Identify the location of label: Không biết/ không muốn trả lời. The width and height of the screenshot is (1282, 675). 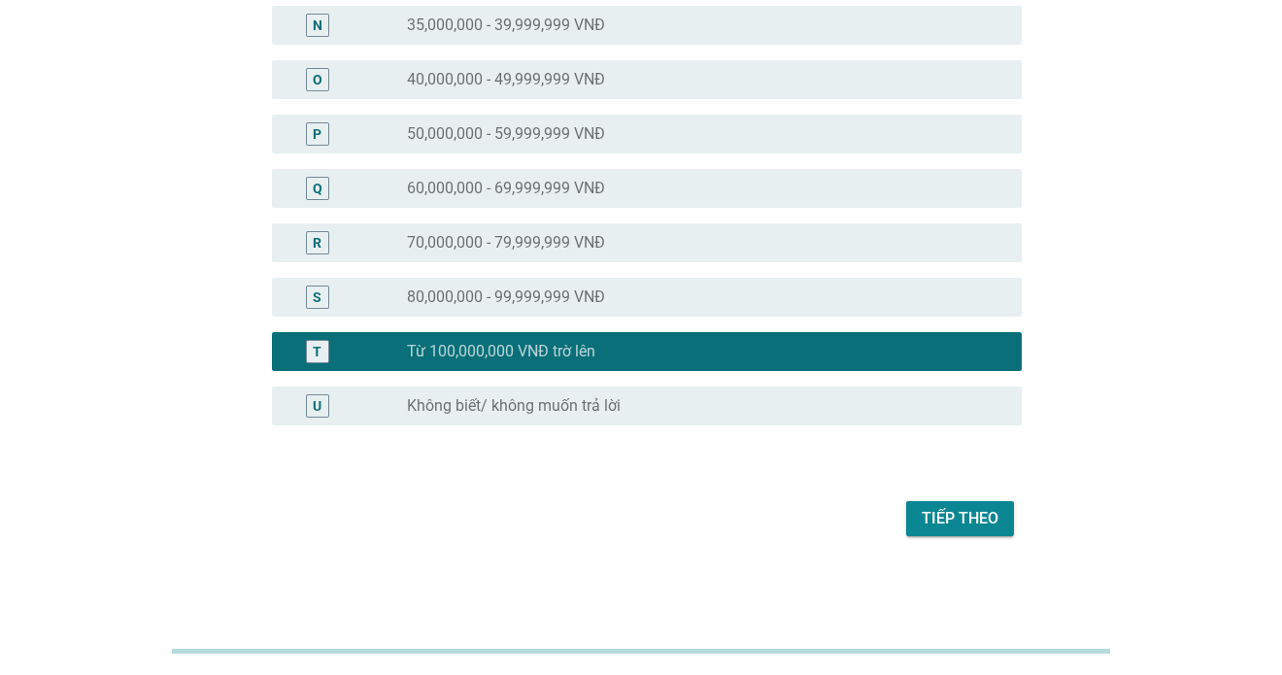
(514, 406).